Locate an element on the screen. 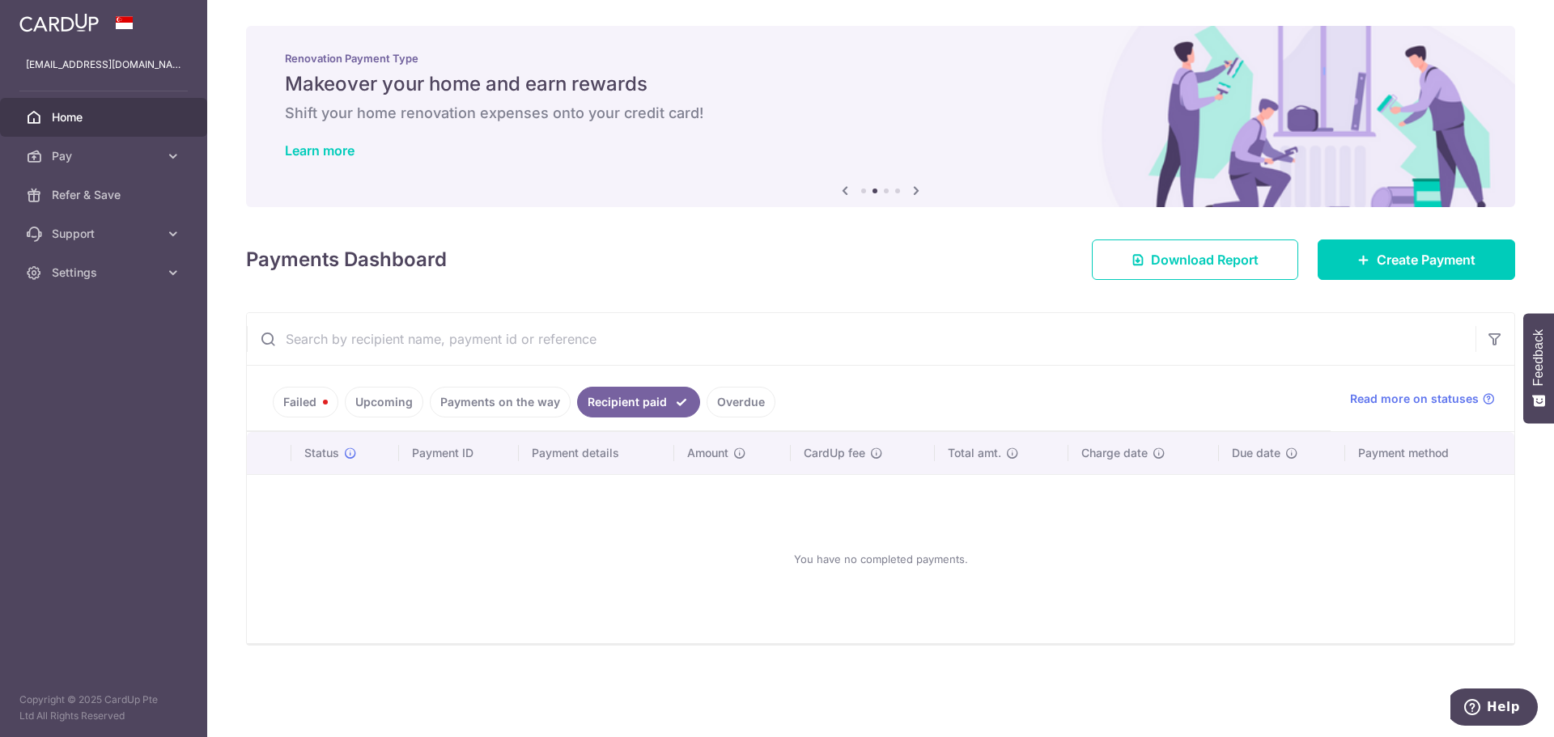 The image size is (1554, 737). span: Support is located at coordinates (105, 234).